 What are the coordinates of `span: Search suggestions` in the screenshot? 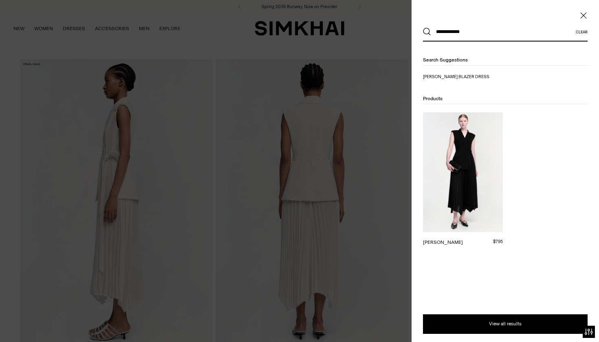 It's located at (445, 60).